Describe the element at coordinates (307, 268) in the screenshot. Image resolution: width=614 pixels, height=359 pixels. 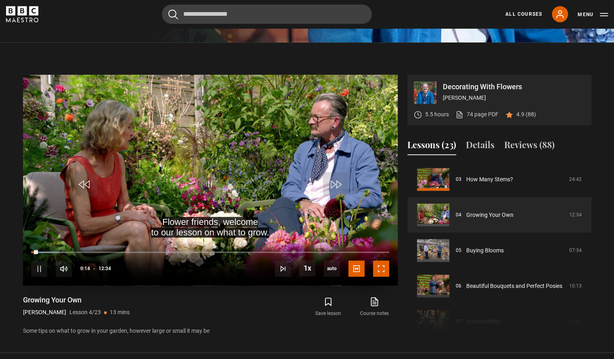
I see `button: Playback Rate` at that location.